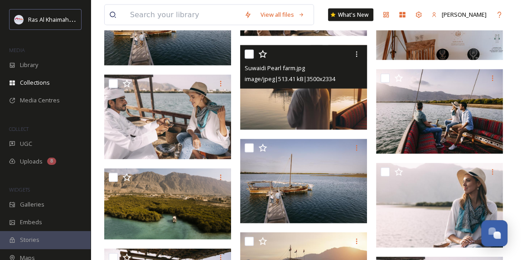 This screenshot has height=260, width=521. Describe the element at coordinates (92, 19) in the screenshot. I see `span: Ras Al Khaimah Tourism Development Authority` at that location.